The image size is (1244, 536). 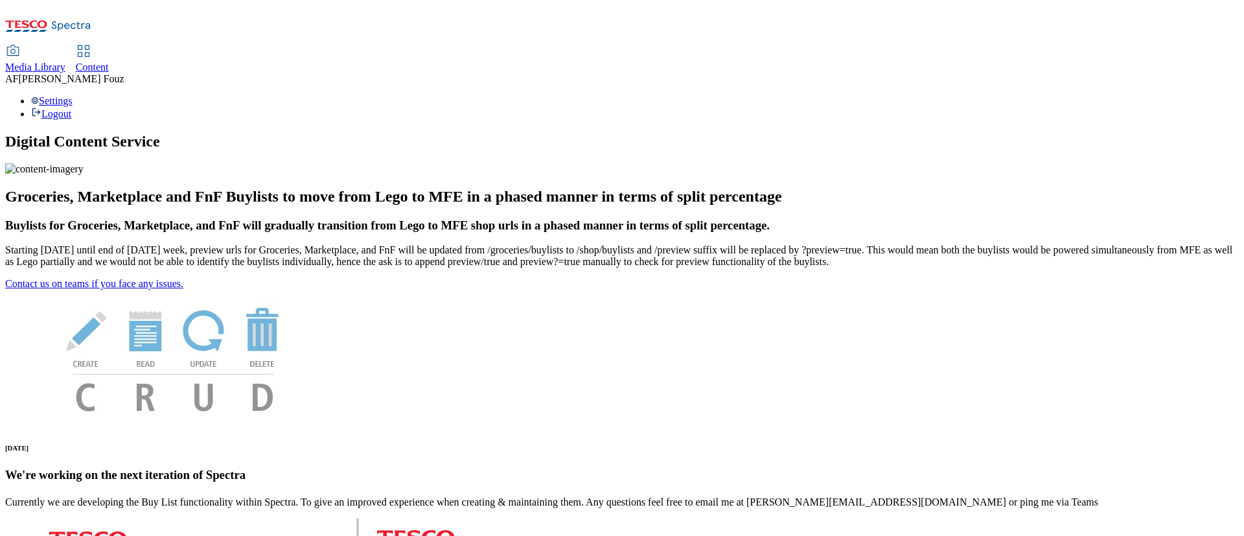 I want to click on span: AF, so click(x=12, y=78).